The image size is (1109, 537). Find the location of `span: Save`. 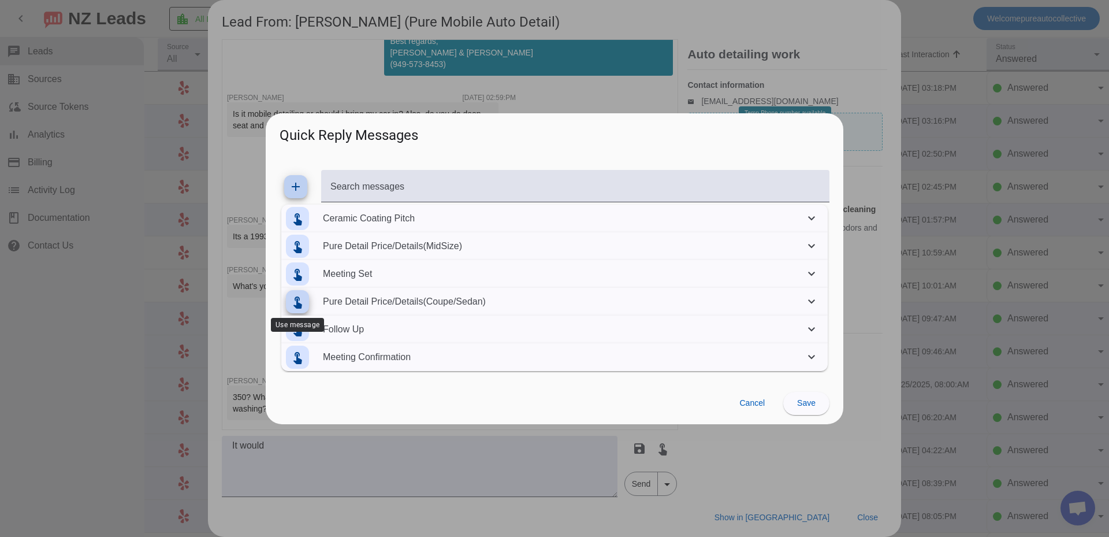

span: Save is located at coordinates (807, 403).